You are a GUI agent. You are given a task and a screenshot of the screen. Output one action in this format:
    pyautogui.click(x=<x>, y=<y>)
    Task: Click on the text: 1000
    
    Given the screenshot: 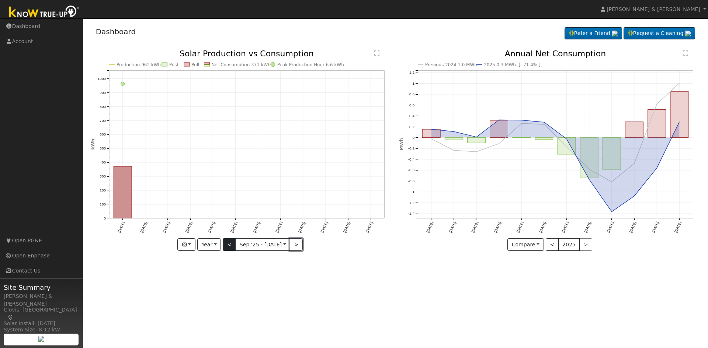 What is the action you would take?
    pyautogui.click(x=101, y=79)
    